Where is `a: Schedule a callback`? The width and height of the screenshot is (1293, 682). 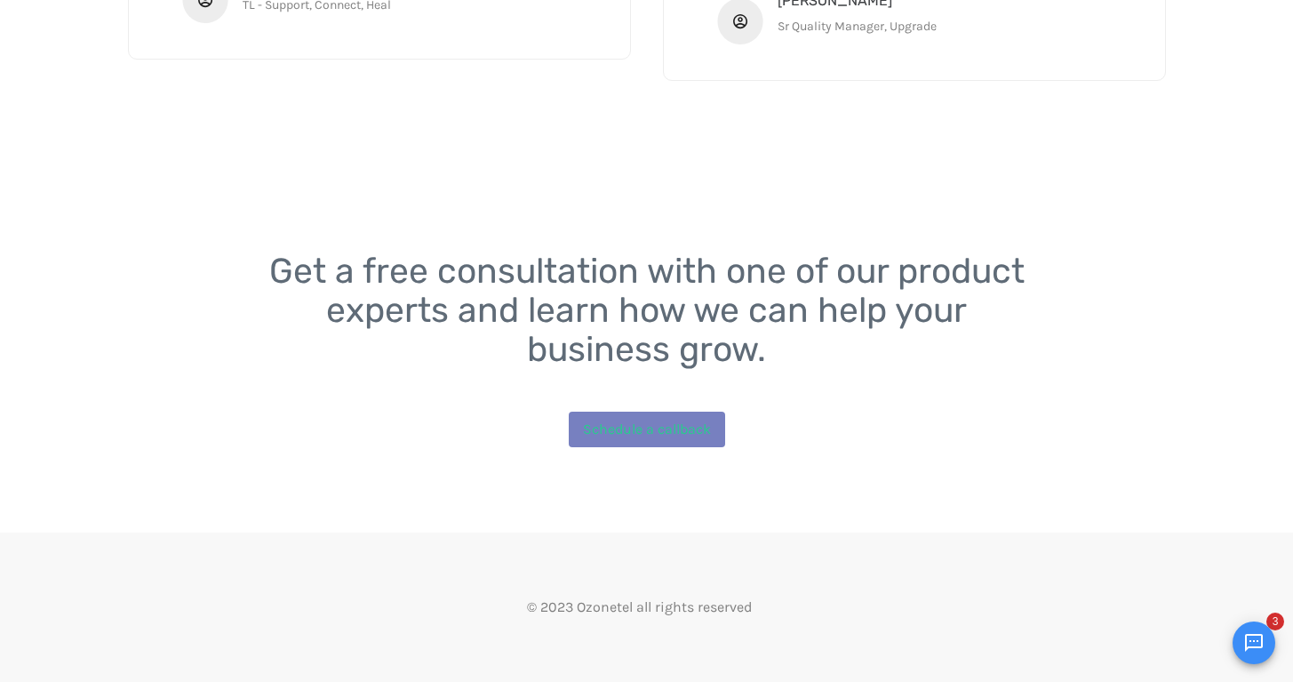 a: Schedule a callback is located at coordinates (647, 429).